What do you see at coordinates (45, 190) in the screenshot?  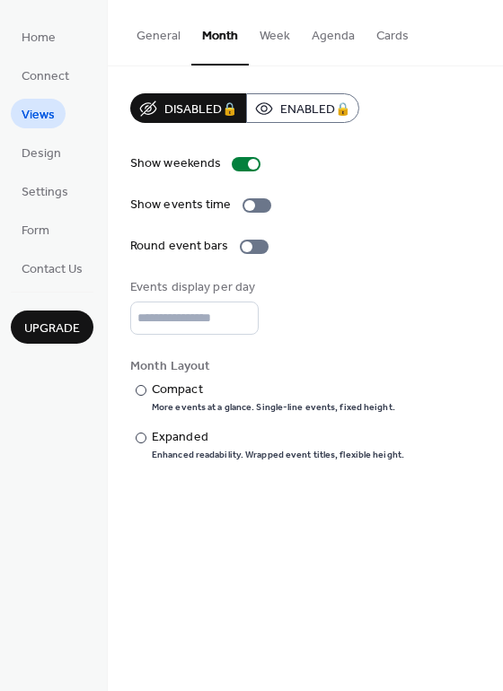 I see `a: Settings` at bounding box center [45, 190].